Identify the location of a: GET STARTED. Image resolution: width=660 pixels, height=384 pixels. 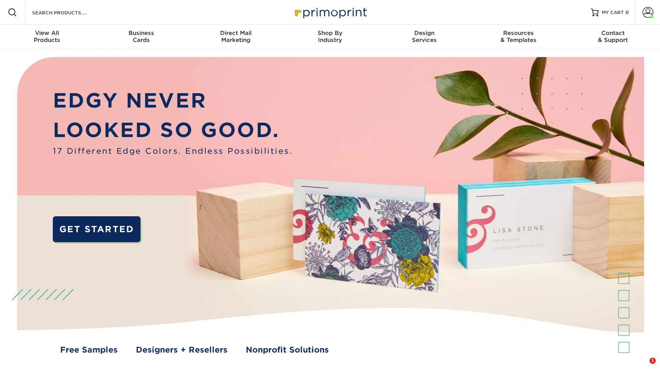
(97, 229).